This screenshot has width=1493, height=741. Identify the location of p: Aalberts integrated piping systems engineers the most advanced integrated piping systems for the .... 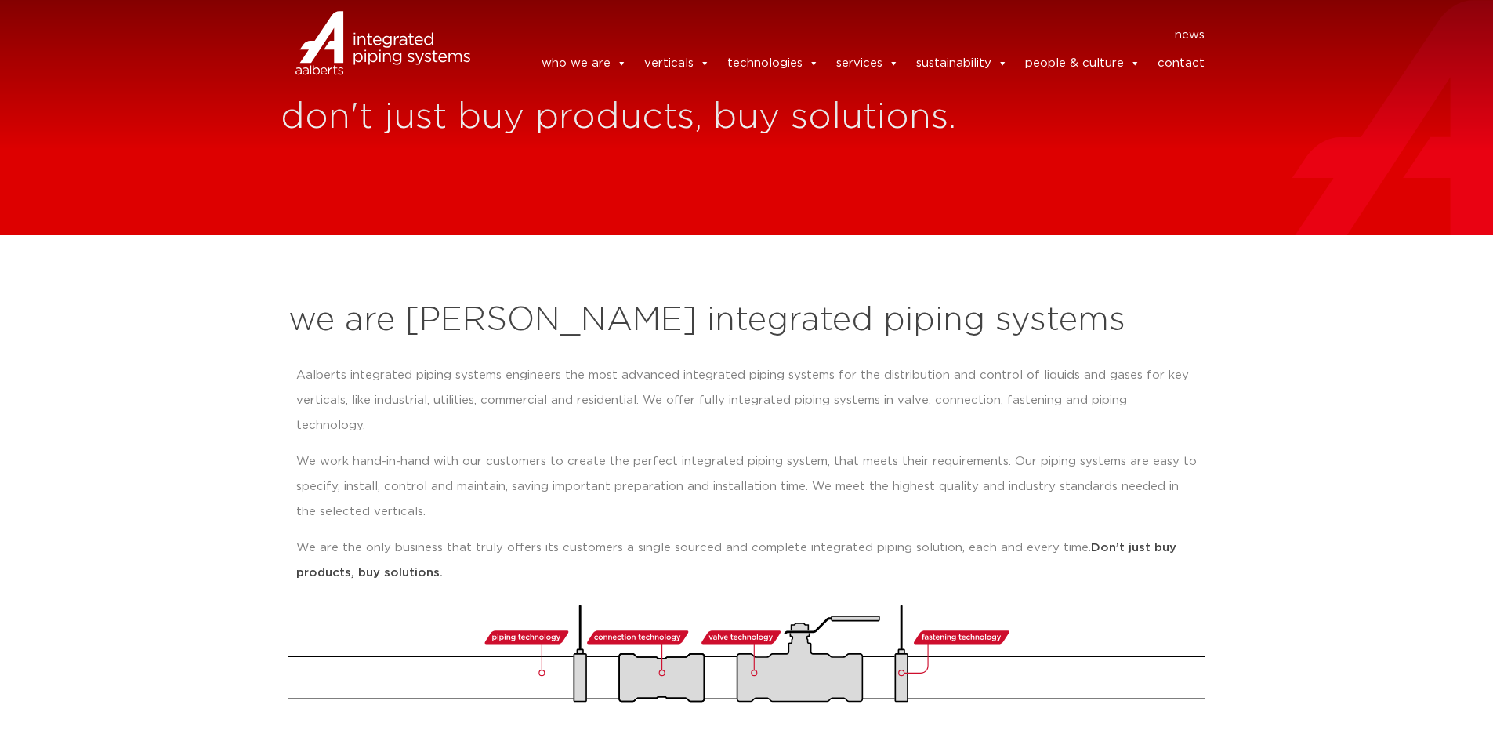
(747, 401).